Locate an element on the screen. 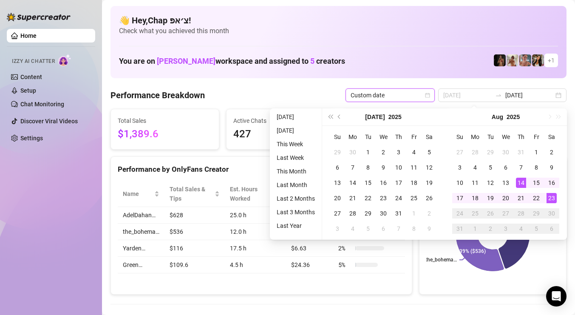 This screenshot has width=575, height=315. th: Tu is located at coordinates (368, 137).